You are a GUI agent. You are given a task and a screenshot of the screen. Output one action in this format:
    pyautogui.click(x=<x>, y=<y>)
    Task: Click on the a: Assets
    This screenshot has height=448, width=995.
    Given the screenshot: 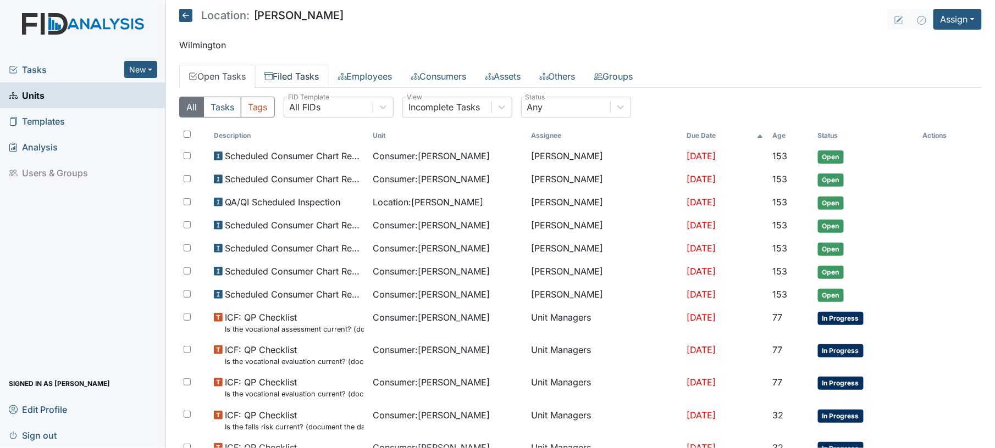 What is the action you would take?
    pyautogui.click(x=503, y=76)
    